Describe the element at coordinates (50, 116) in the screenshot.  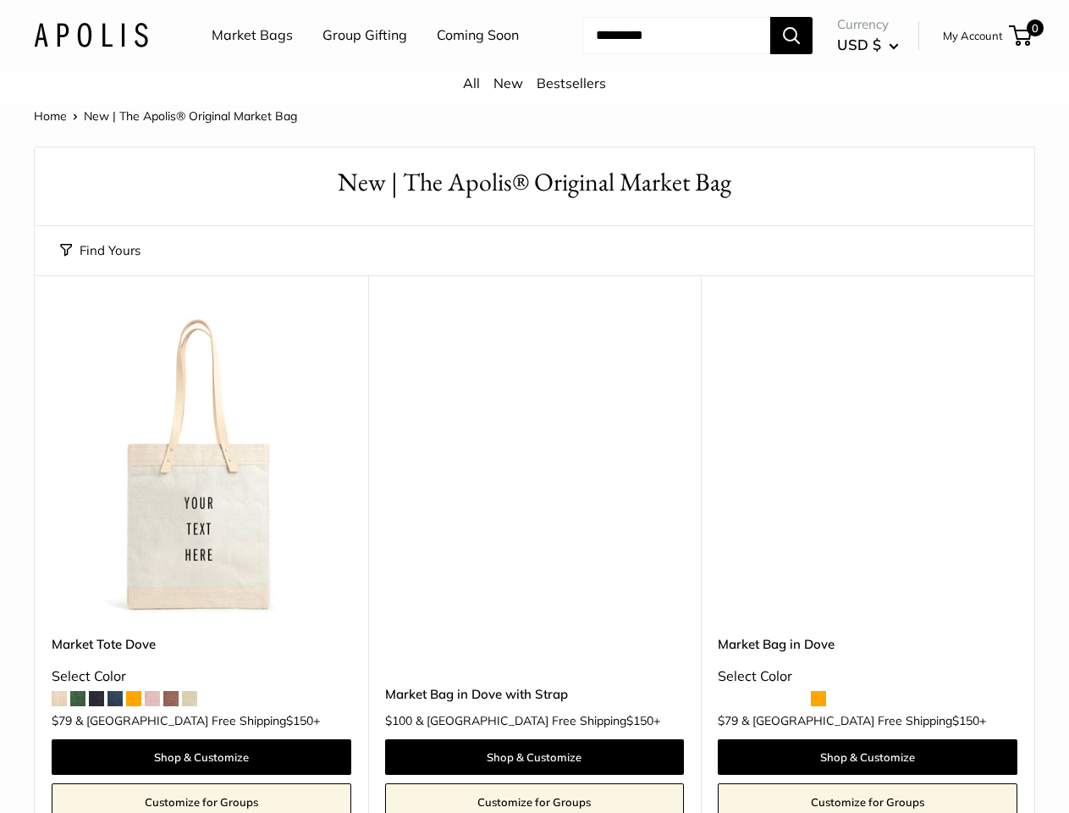
I see `a: Home` at that location.